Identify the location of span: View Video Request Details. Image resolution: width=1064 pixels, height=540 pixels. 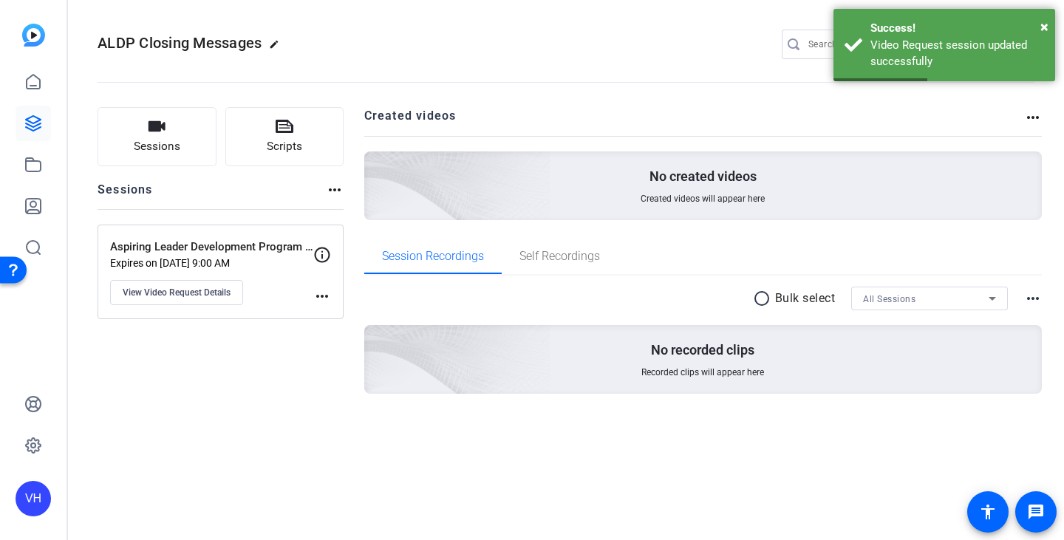
(177, 292).